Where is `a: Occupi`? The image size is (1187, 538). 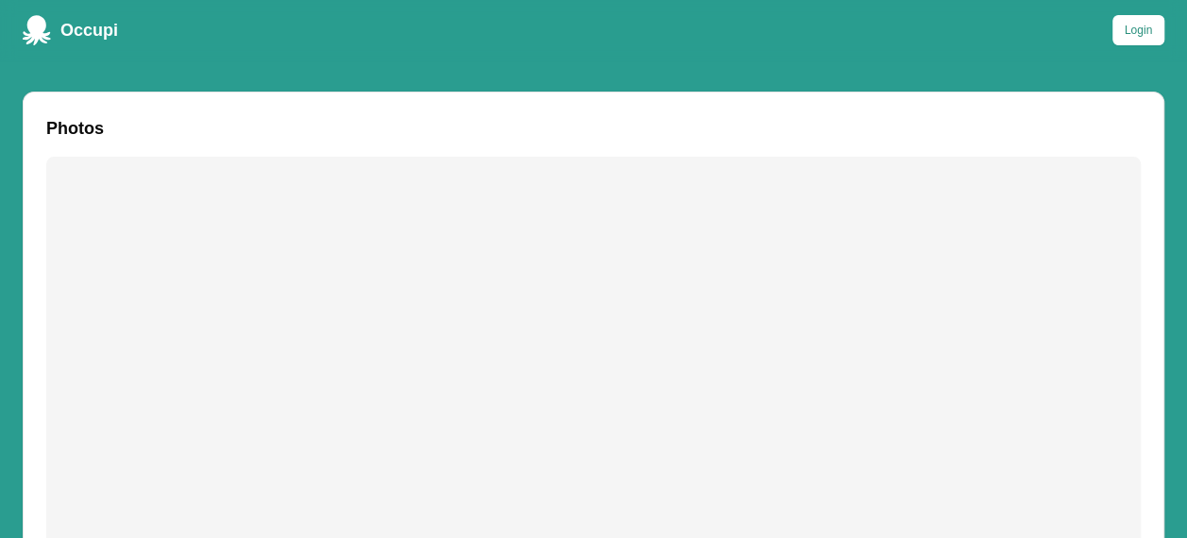
a: Occupi is located at coordinates (70, 30).